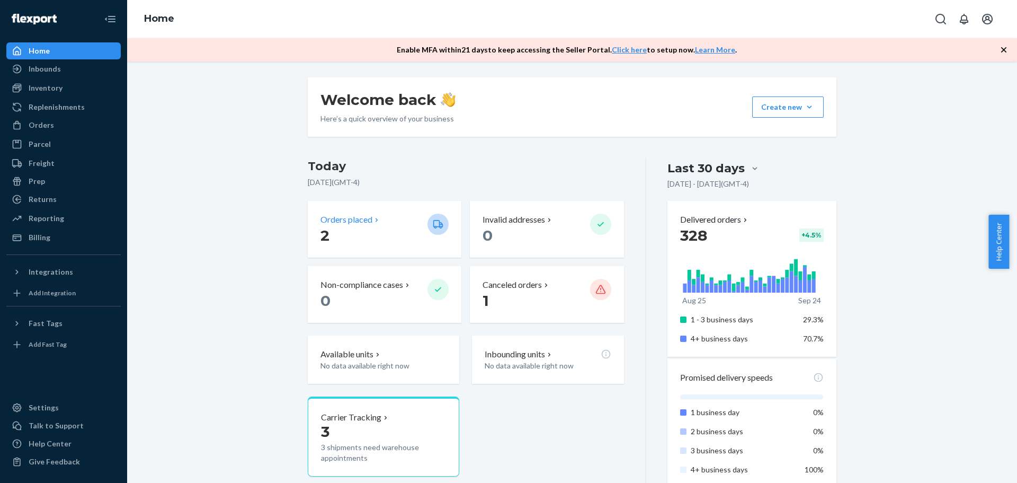 Image resolution: width=1017 pixels, height=483 pixels. What do you see at coordinates (515, 354) in the screenshot?
I see `p: Inbounding units` at bounding box center [515, 354].